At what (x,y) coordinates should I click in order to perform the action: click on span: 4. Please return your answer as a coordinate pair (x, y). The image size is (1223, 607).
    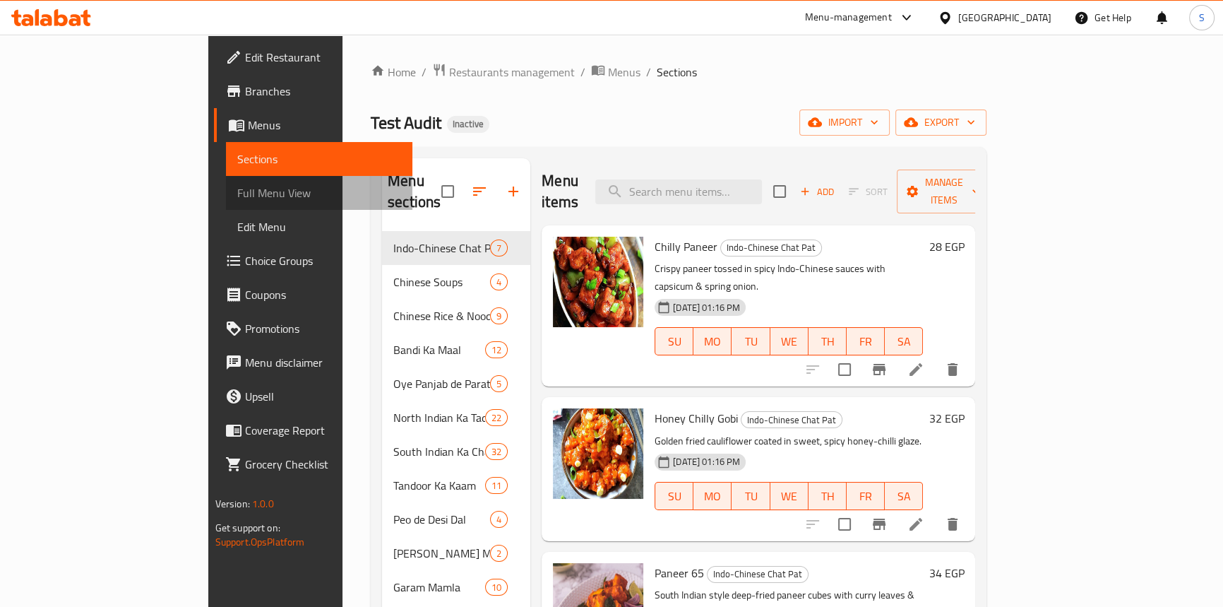
    Looking at the image, I should click on (499, 519).